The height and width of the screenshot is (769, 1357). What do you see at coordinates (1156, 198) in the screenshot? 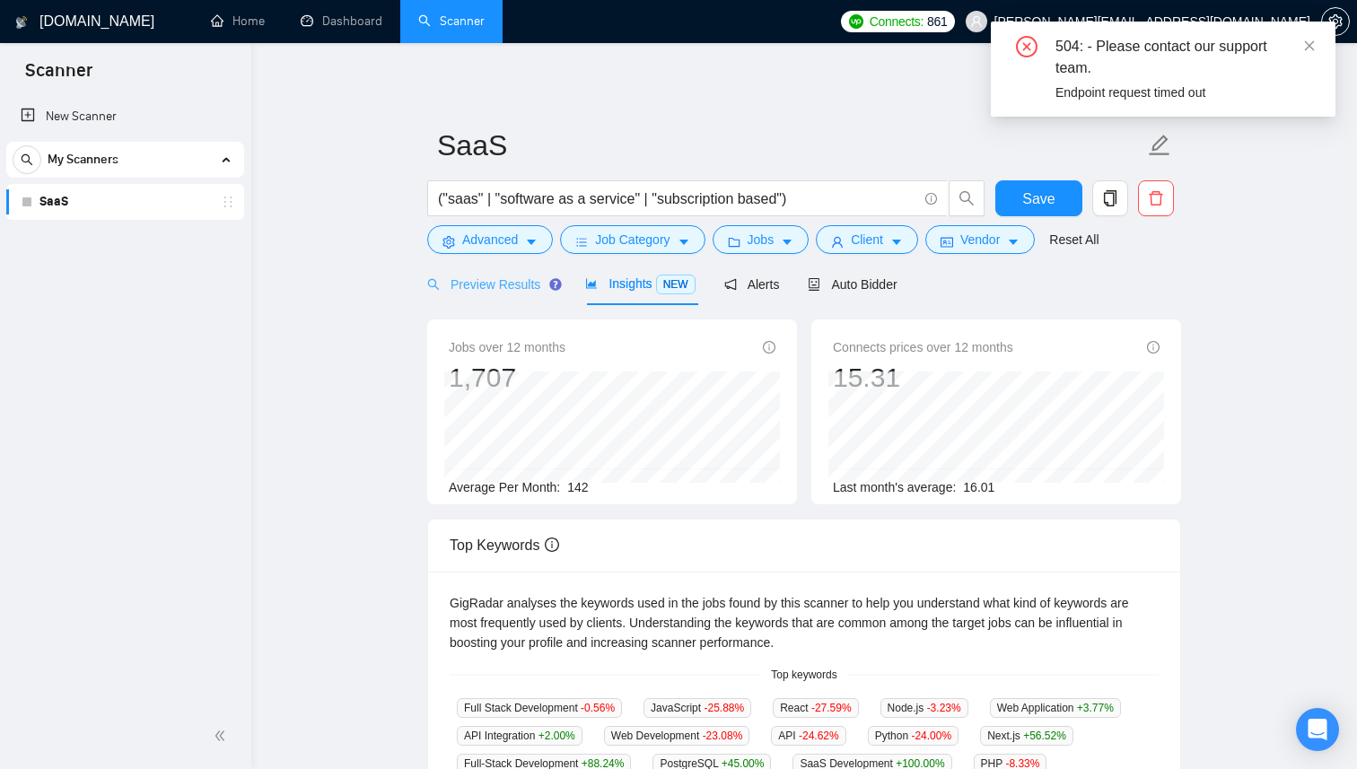
I see `button: delete` at bounding box center [1156, 198].